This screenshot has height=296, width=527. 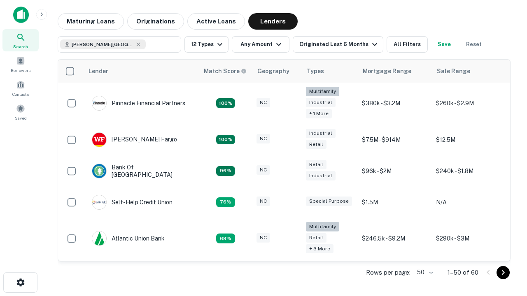 What do you see at coordinates (395, 71) in the screenshot?
I see `th: Mortgage Range` at bounding box center [395, 71].